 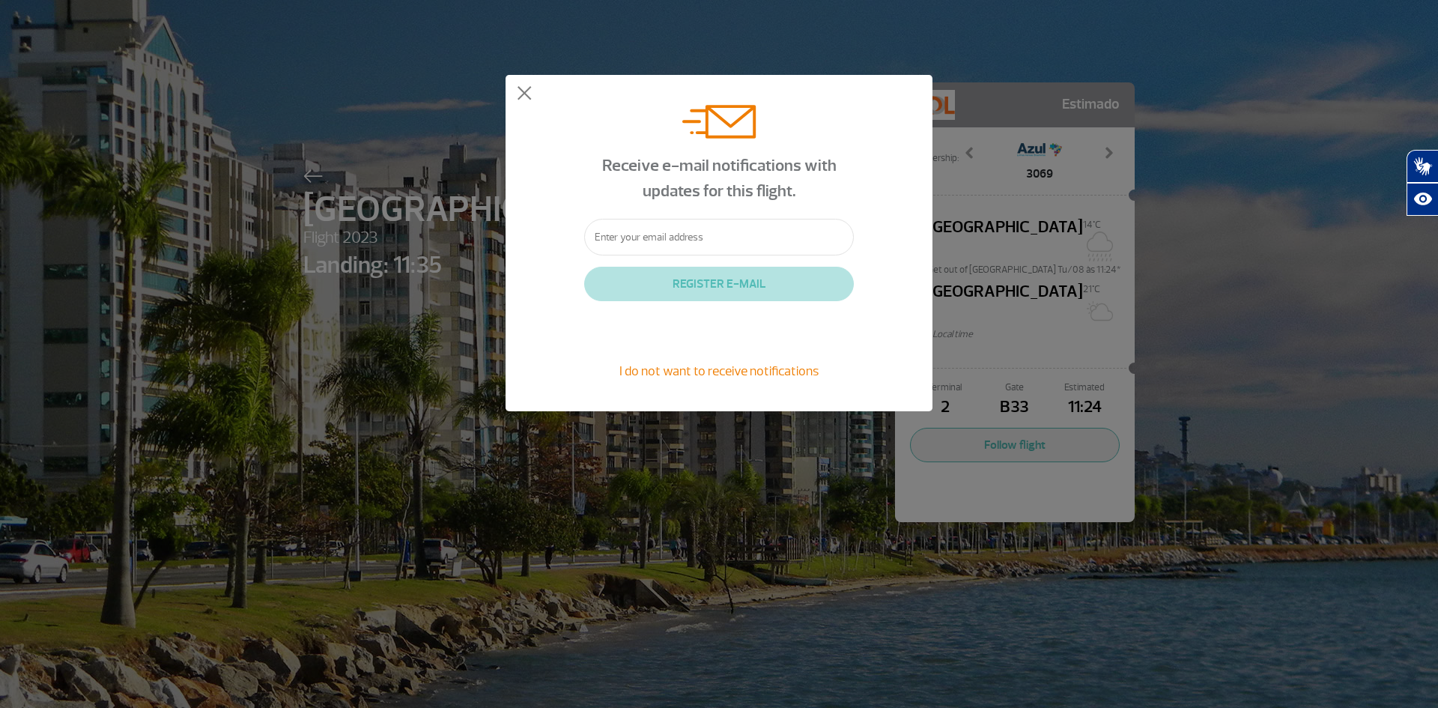 What do you see at coordinates (1423, 166) in the screenshot?
I see `button: Abrir tradutor de língua de sinais.` at bounding box center [1423, 166].